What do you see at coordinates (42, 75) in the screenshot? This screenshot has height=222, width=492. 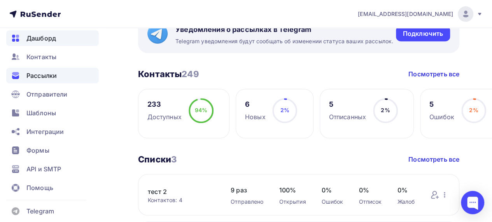 I see `span: Рассылки` at bounding box center [42, 75].